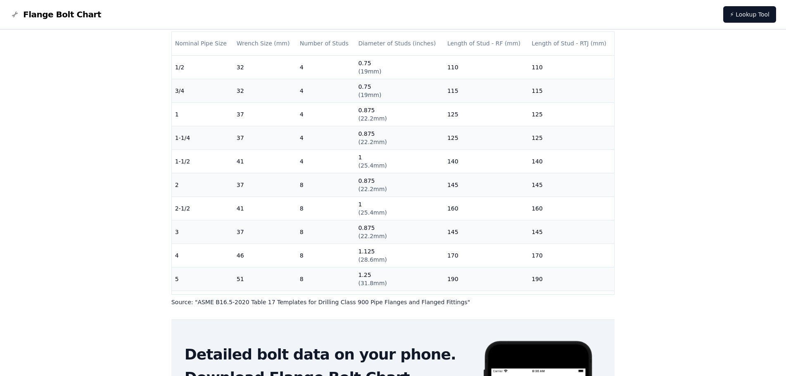 The height and width of the screenshot is (376, 786). What do you see at coordinates (202, 161) in the screenshot?
I see `td: 1-1/2` at bounding box center [202, 161].